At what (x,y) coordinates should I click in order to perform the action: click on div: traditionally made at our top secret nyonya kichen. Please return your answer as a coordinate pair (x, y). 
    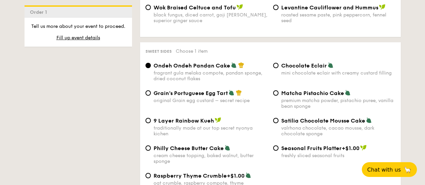
    Looking at the image, I should click on (210, 131).